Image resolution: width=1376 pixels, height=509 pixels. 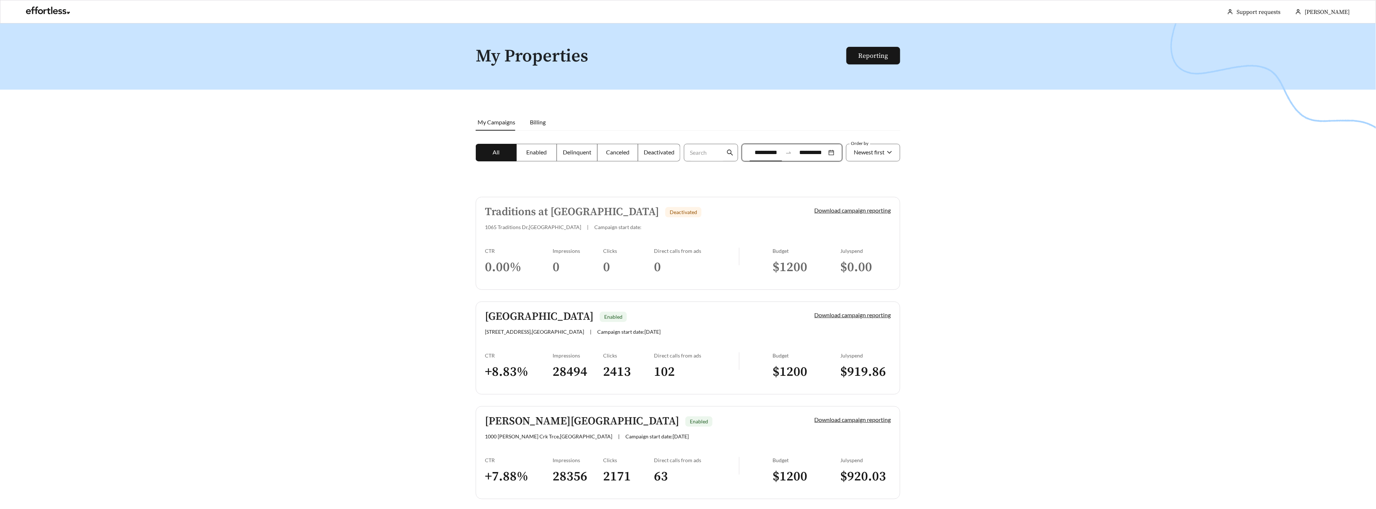 What do you see at coordinates (865, 476) in the screenshot?
I see `h3: $ 920.03` at bounding box center [865, 476].